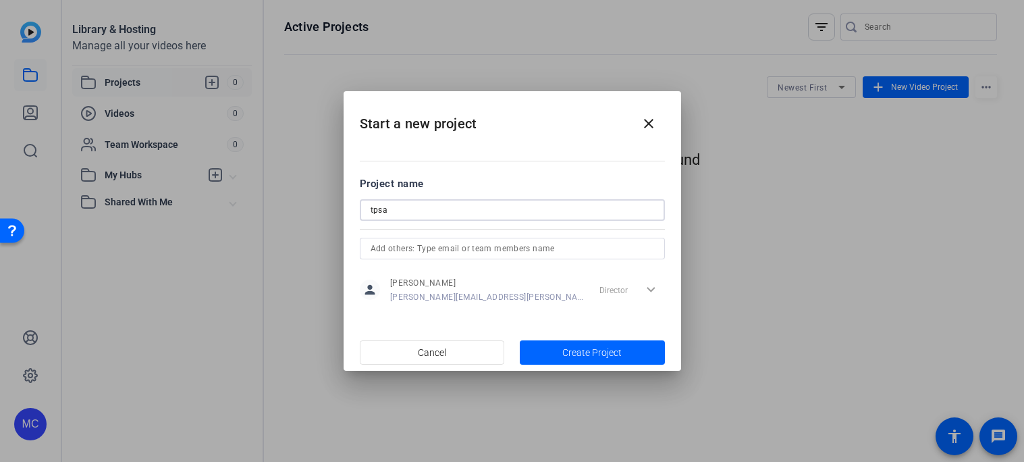 The image size is (1024, 462). I want to click on span: Create Project, so click(592, 352).